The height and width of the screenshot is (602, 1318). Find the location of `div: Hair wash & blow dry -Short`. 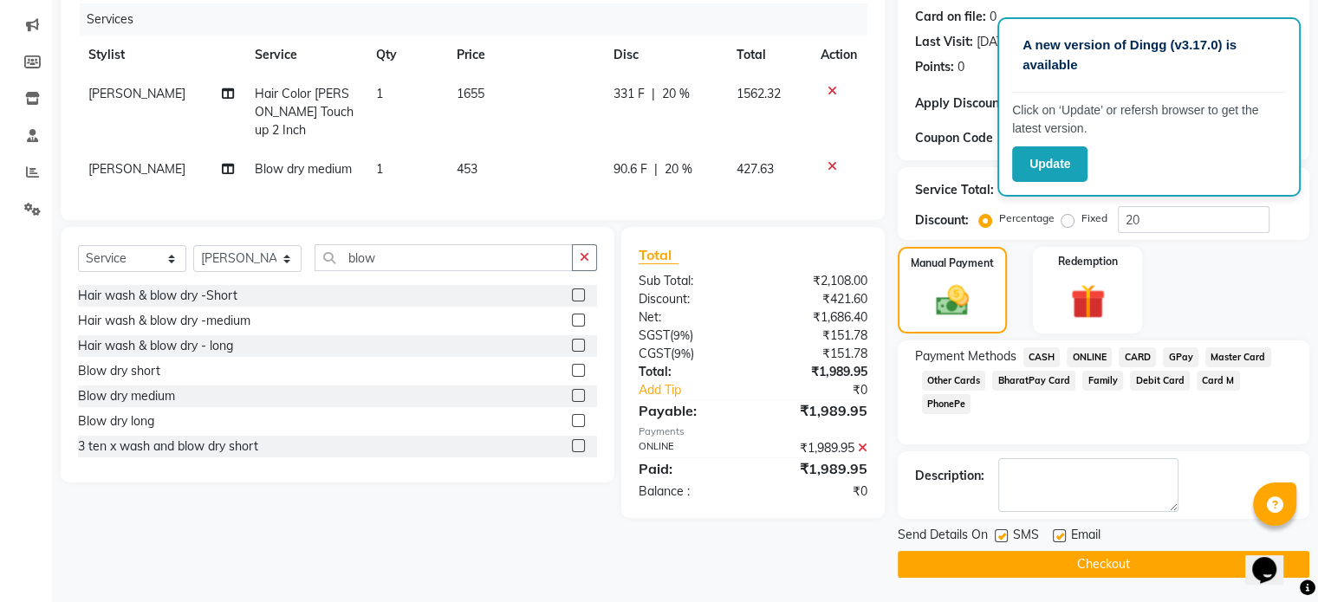

div: Hair wash & blow dry -Short is located at coordinates (158, 296).